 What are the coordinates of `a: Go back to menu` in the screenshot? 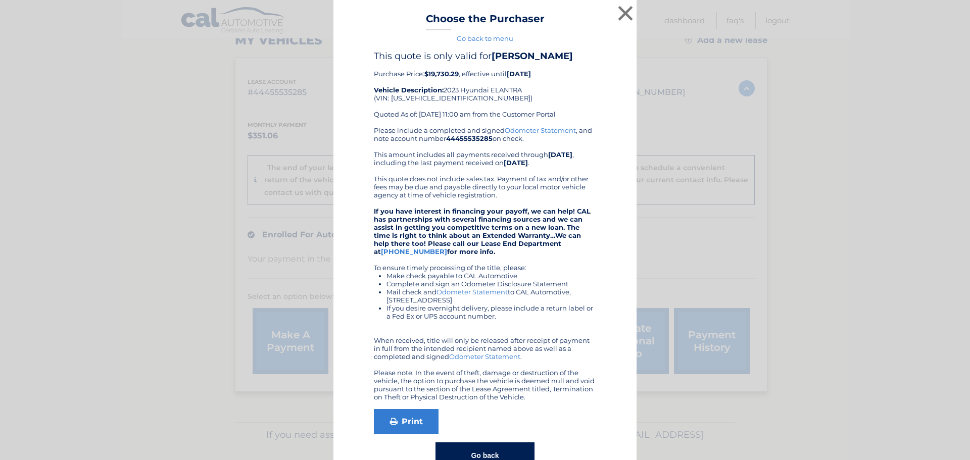 It's located at (485, 38).